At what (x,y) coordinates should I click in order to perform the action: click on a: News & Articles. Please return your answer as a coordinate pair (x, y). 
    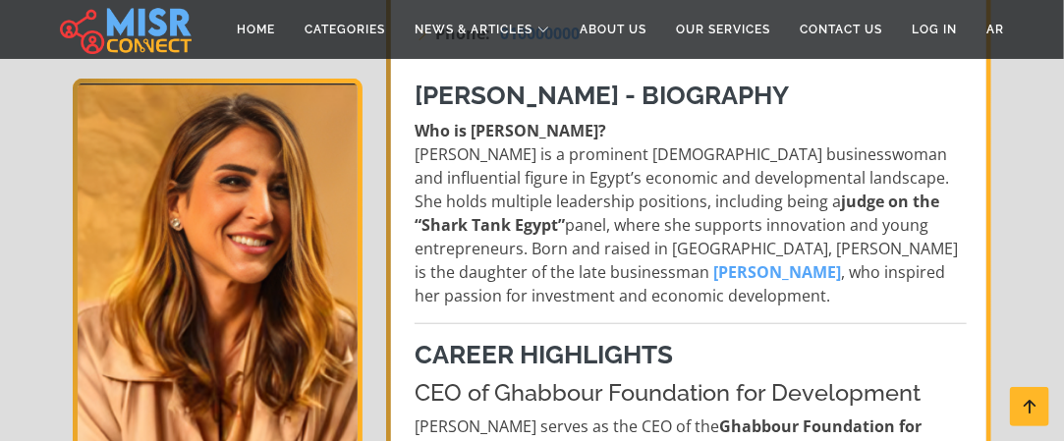
    Looking at the image, I should click on (483, 29).